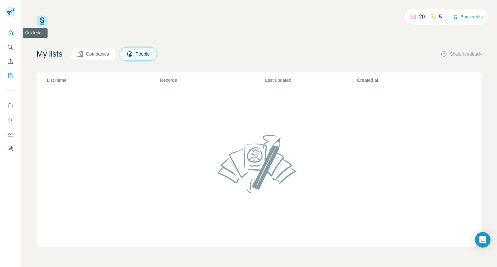  I want to click on span: People, so click(143, 54).